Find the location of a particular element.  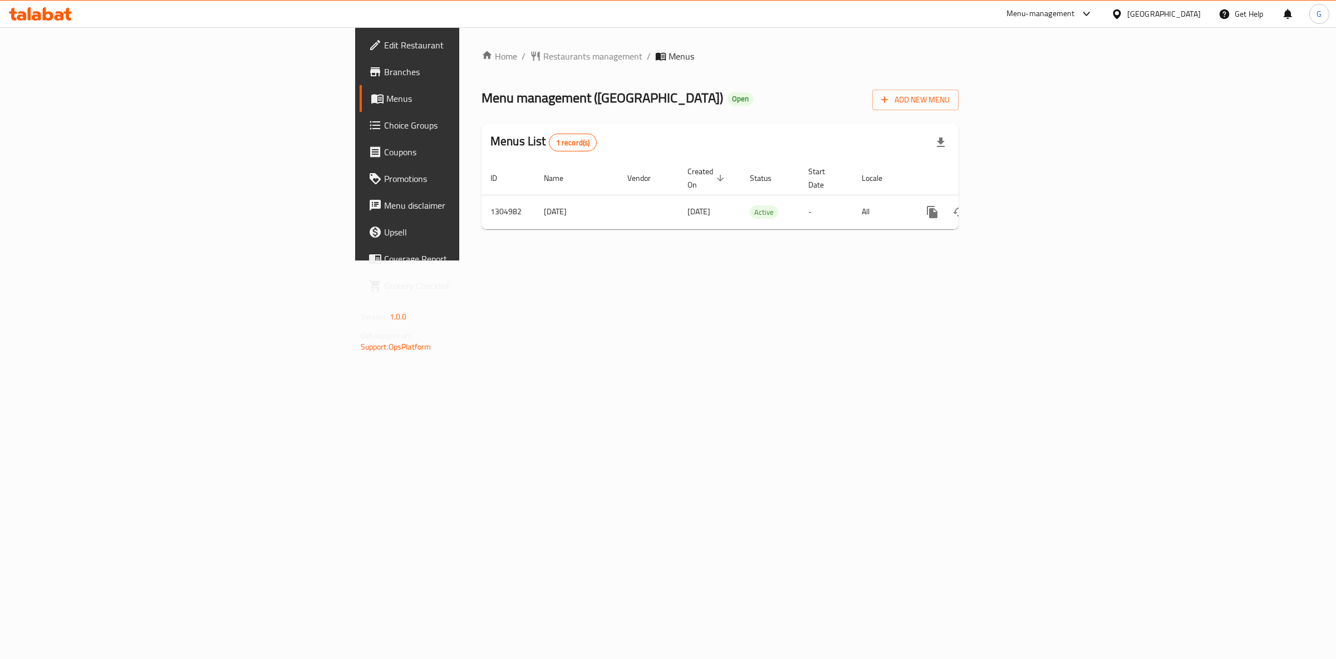

span: Vendor is located at coordinates (646, 178).